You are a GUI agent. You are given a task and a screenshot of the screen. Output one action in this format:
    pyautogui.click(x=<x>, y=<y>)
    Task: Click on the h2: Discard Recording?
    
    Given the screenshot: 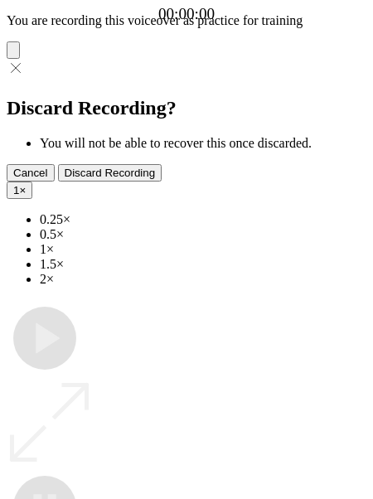 What is the action you would take?
    pyautogui.click(x=186, y=108)
    